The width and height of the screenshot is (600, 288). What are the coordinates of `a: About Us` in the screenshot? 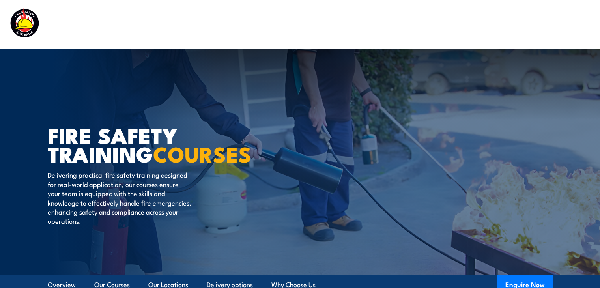 It's located at (410, 24).